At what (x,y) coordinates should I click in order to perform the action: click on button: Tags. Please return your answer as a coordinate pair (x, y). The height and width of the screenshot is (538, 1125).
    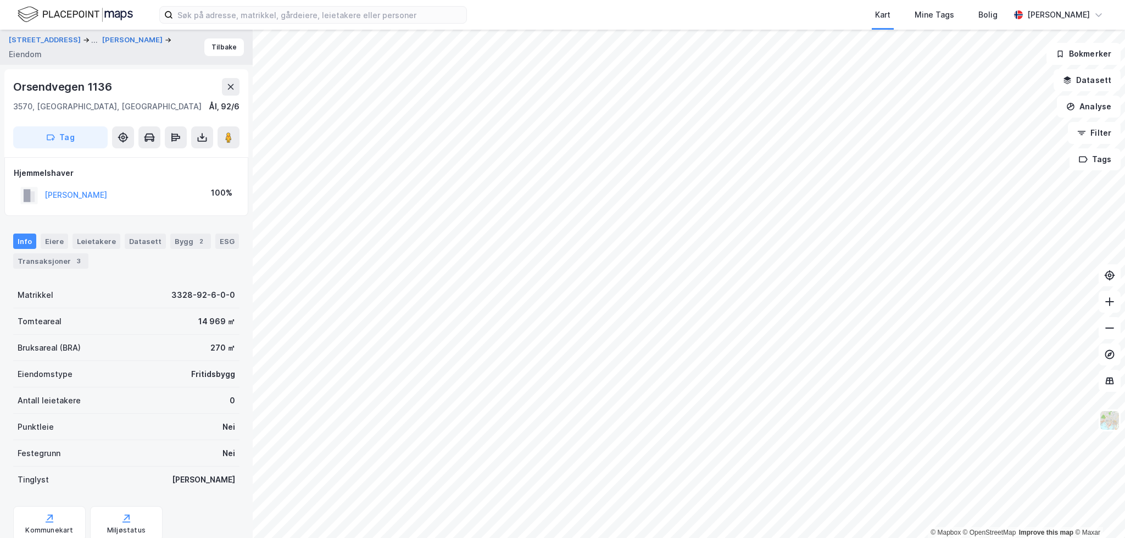
    Looking at the image, I should click on (1095, 159).